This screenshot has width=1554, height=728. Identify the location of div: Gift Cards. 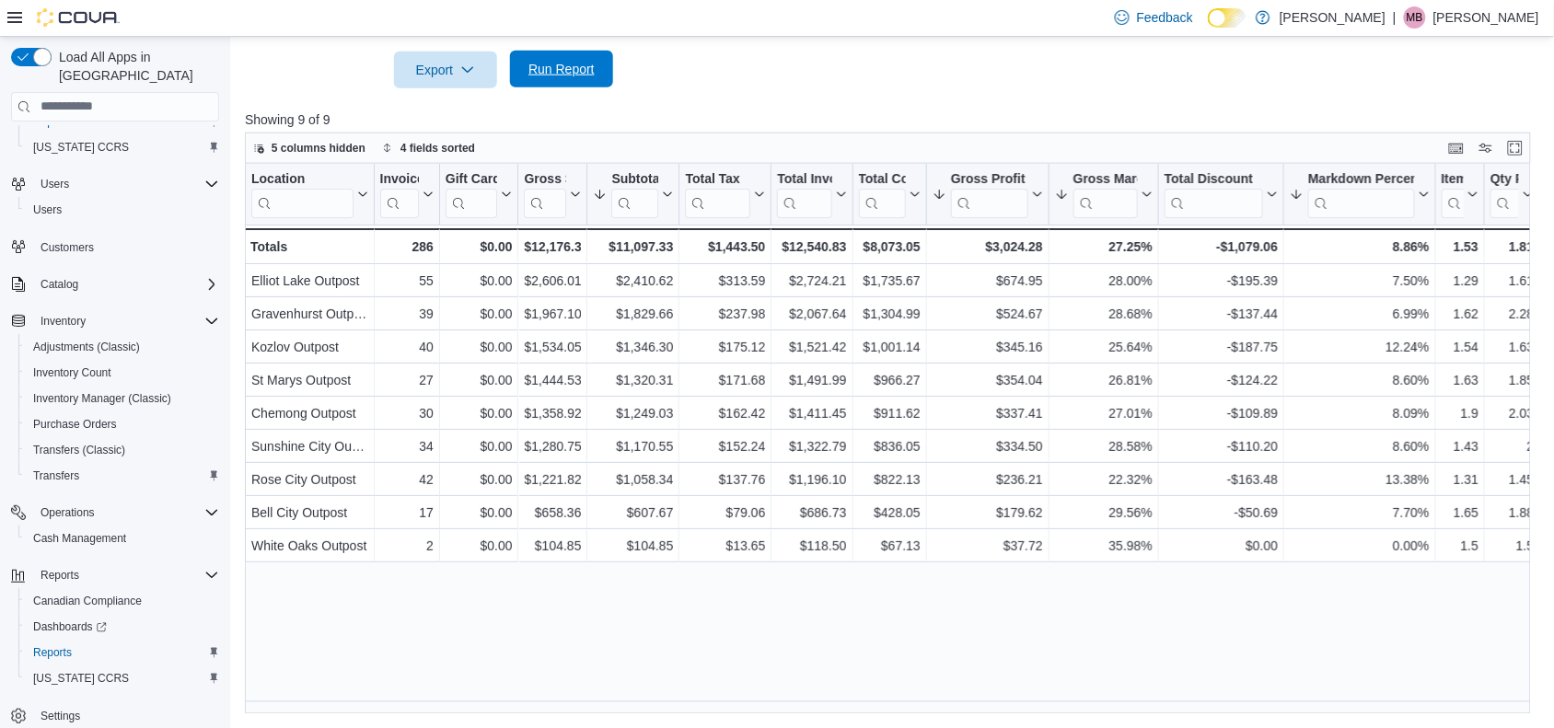
(471, 179).